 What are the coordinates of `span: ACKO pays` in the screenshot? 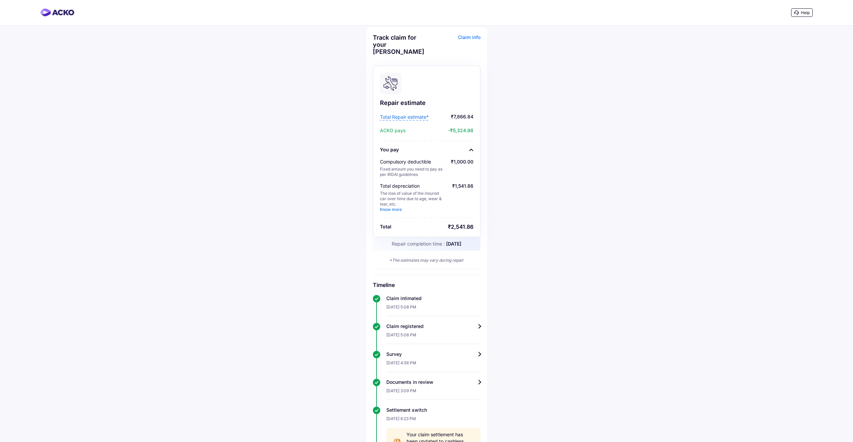 It's located at (393, 130).